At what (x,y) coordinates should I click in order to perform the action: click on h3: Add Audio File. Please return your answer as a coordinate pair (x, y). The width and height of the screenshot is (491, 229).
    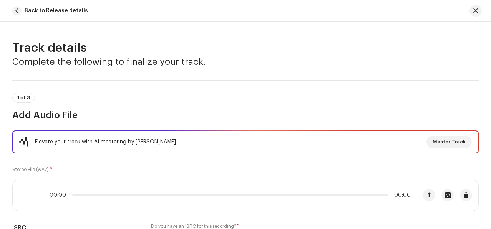
    Looking at the image, I should click on (246, 115).